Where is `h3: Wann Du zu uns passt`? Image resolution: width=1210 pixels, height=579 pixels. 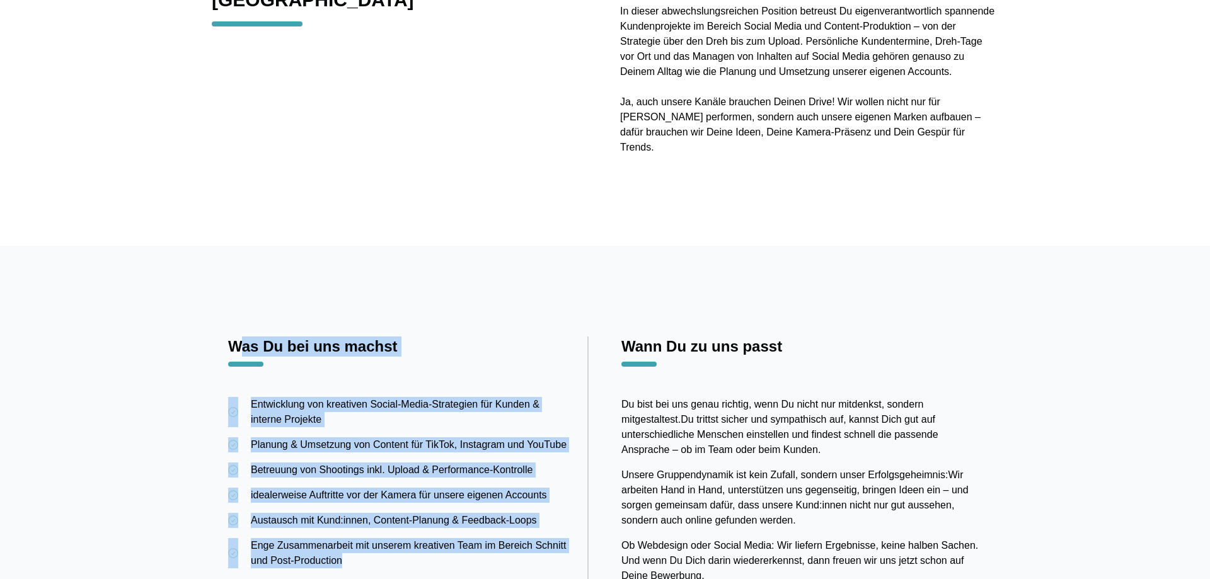
h3: Wann Du zu uns passt is located at coordinates (802, 347).